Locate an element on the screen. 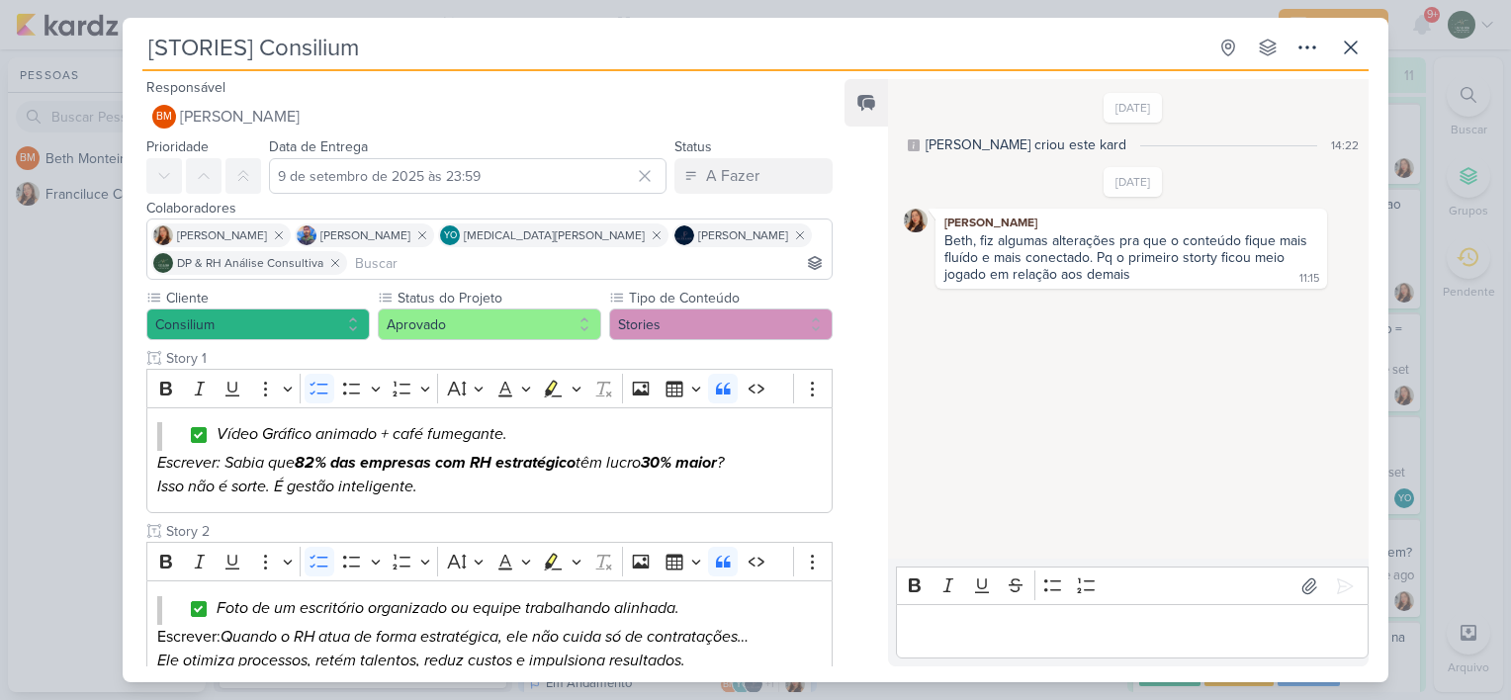 The height and width of the screenshot is (700, 1511). span: Vídeo Gráfico animado + café fumegante. is located at coordinates (362, 434).